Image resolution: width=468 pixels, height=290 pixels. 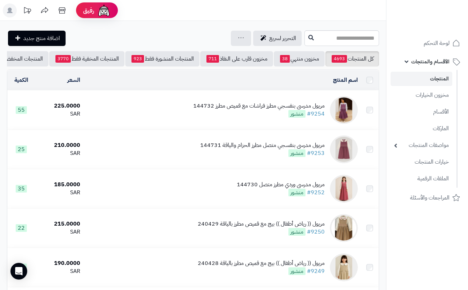 I want to click on a: المراجعات والأسئلة, so click(x=427, y=198).